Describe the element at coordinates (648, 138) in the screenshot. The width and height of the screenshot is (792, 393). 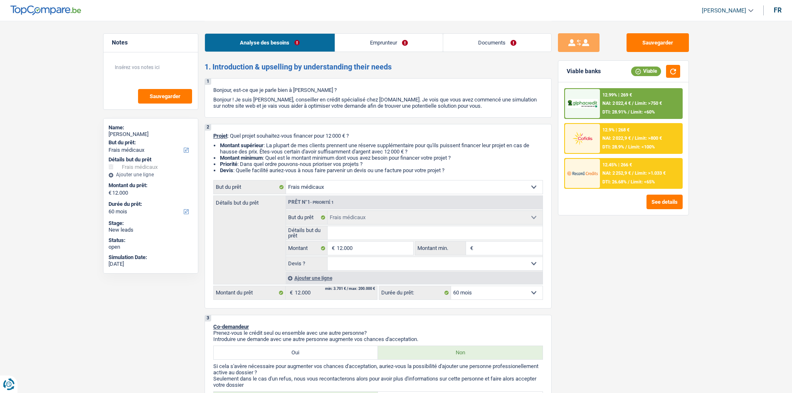
I see `span: Limit: >800 €` at that location.